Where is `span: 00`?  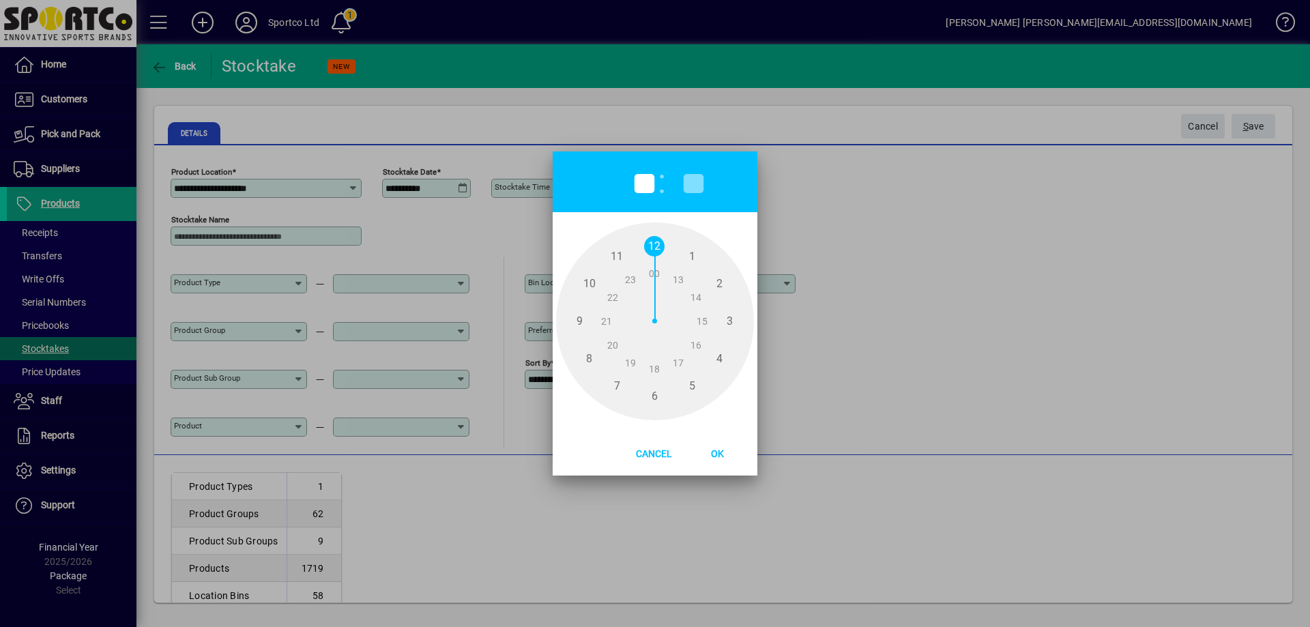
span: 00 is located at coordinates (654, 274).